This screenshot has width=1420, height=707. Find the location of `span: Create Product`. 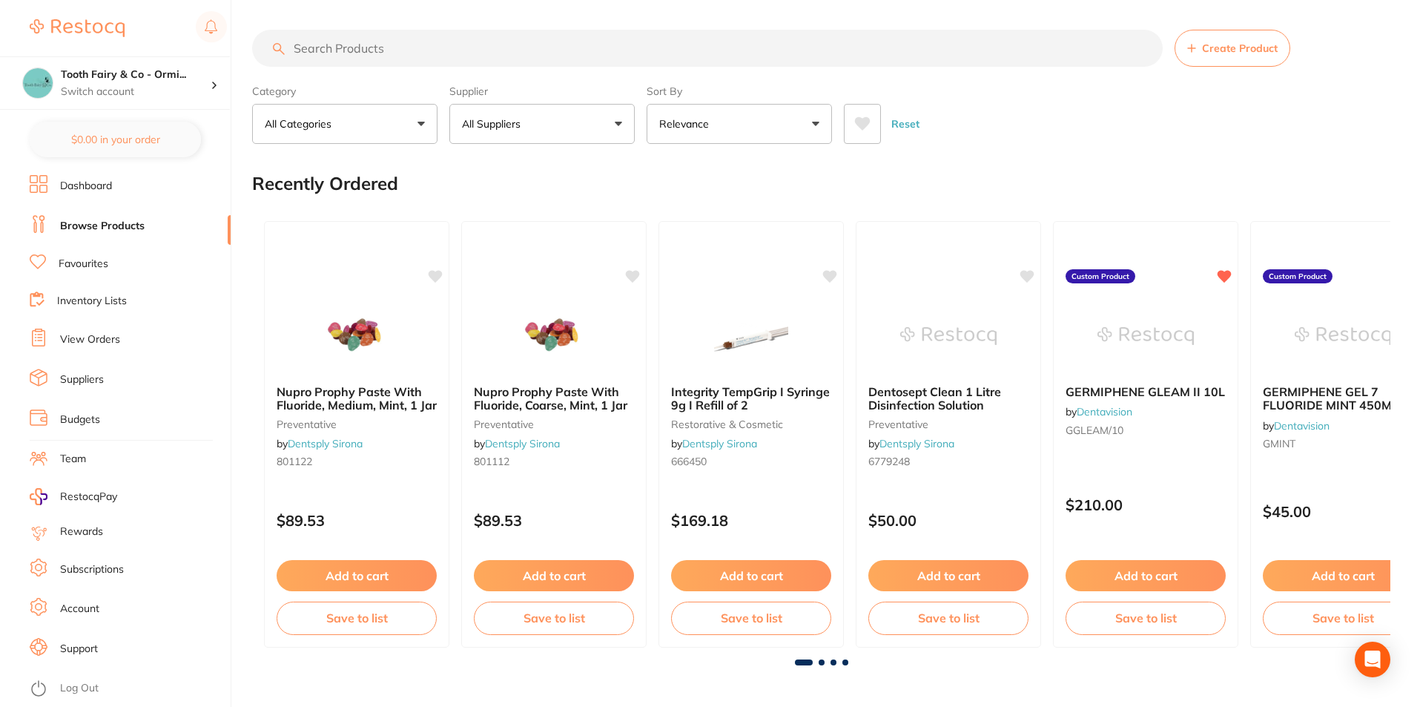

span: Create Product is located at coordinates (1240, 48).